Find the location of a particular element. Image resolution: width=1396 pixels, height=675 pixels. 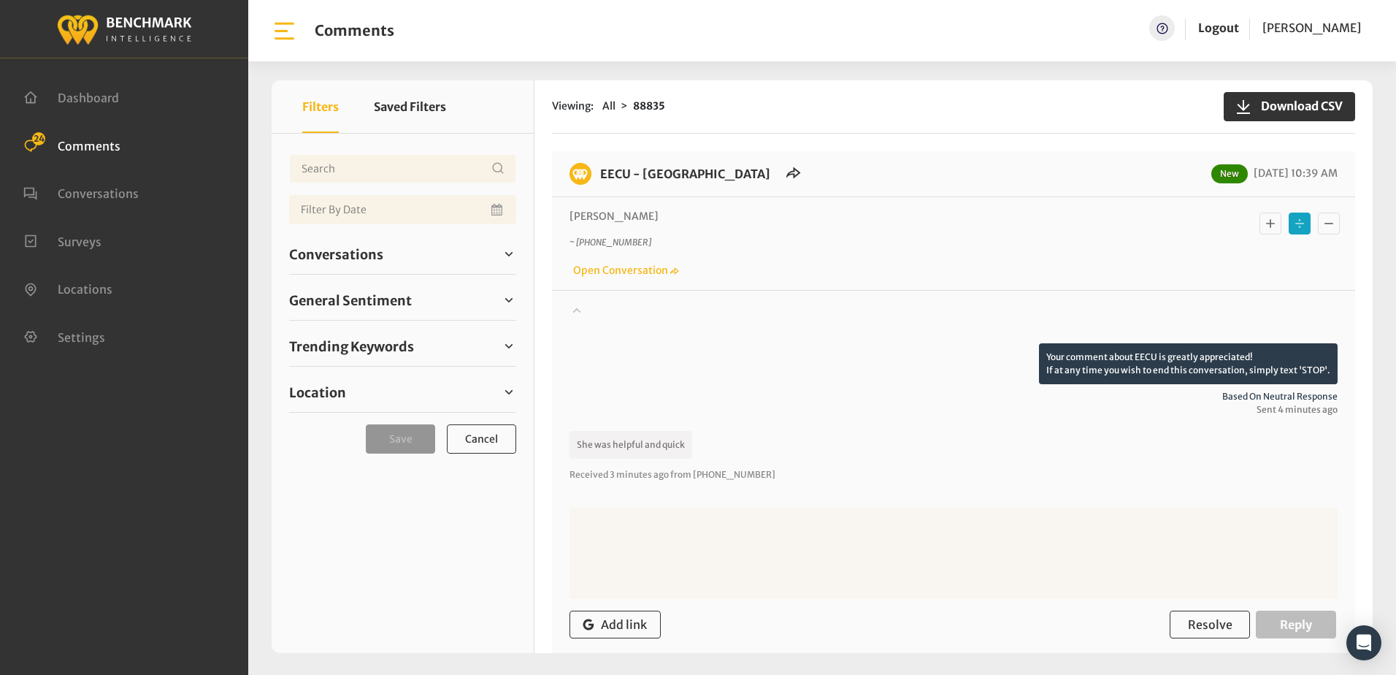

button: Add link is located at coordinates (615, 624).